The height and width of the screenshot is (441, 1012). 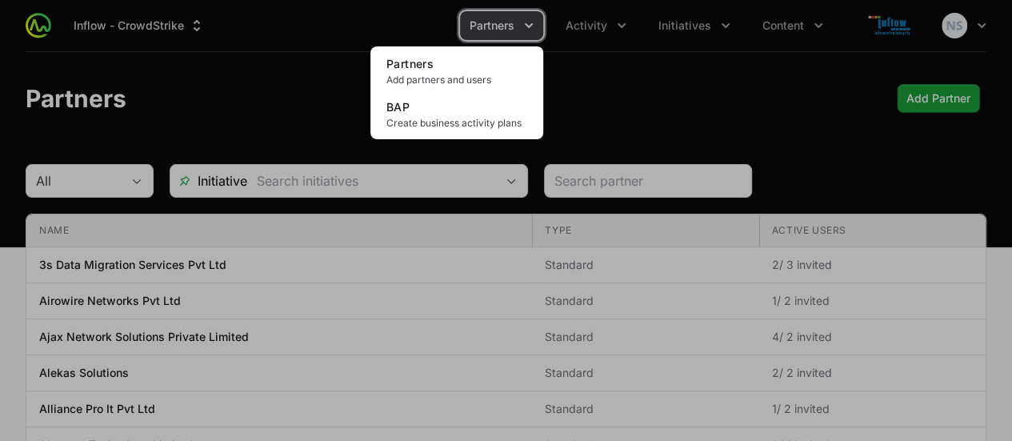 What do you see at coordinates (501, 26) in the screenshot?
I see `div: Partners menu` at bounding box center [501, 26].